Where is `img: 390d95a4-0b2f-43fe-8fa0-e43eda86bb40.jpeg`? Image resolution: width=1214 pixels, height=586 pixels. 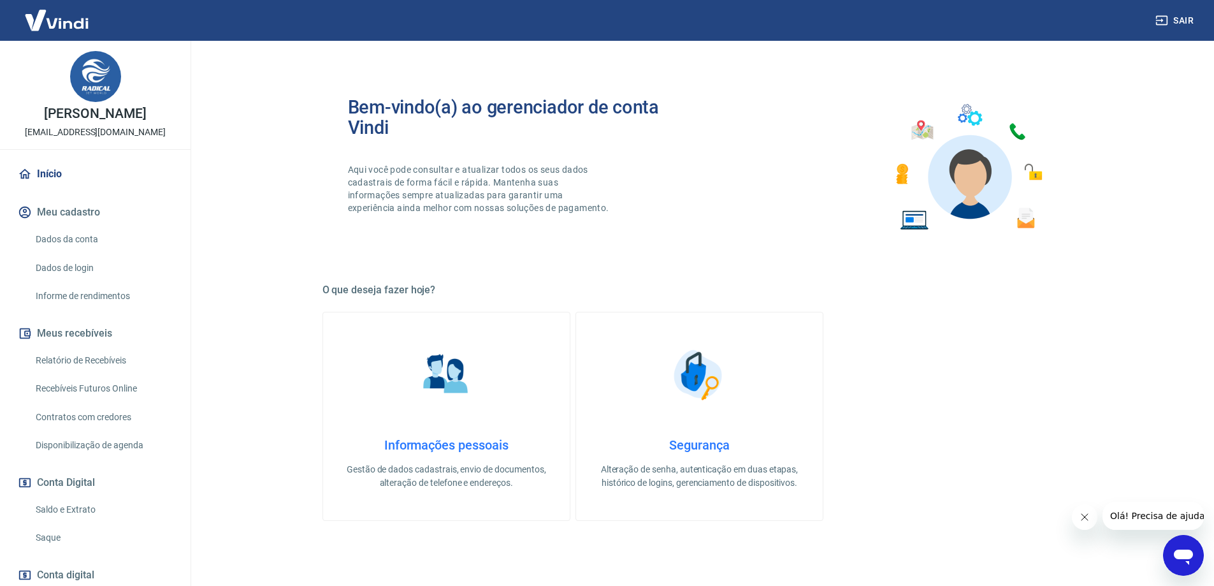 img: 390d95a4-0b2f-43fe-8fa0-e43eda86bb40.jpeg is located at coordinates (96, 76).